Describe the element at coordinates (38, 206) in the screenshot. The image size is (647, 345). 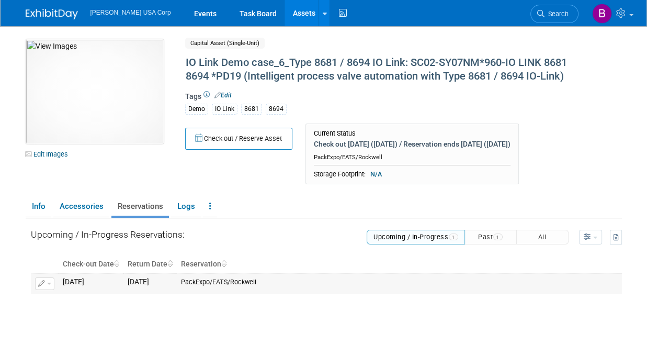
I see `a: Info` at that location.